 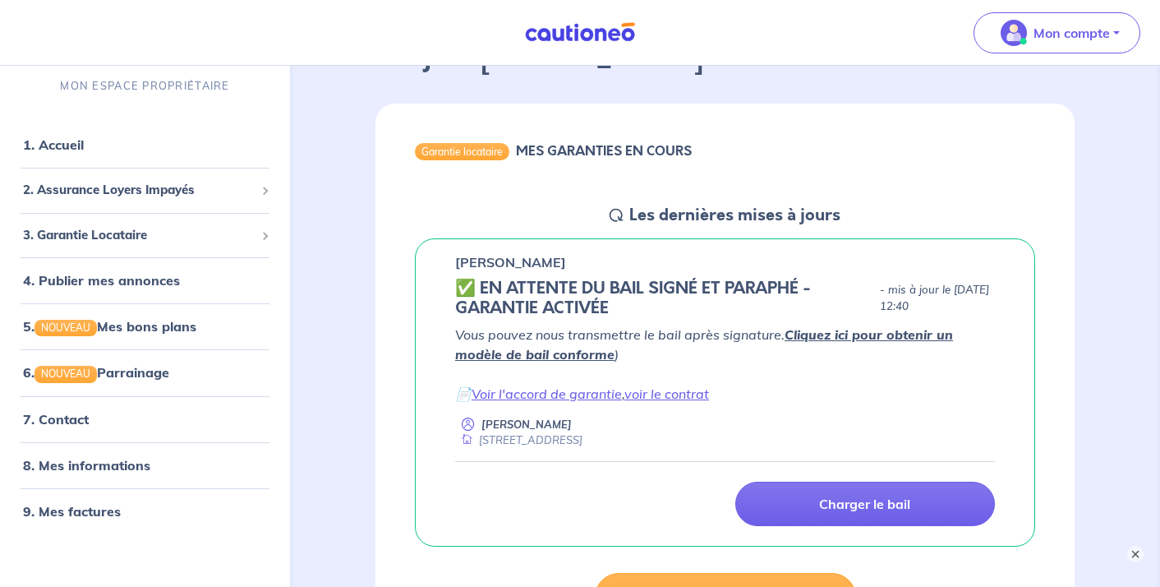 What do you see at coordinates (86, 465) in the screenshot?
I see `a: 8. Mes informations` at bounding box center [86, 465].